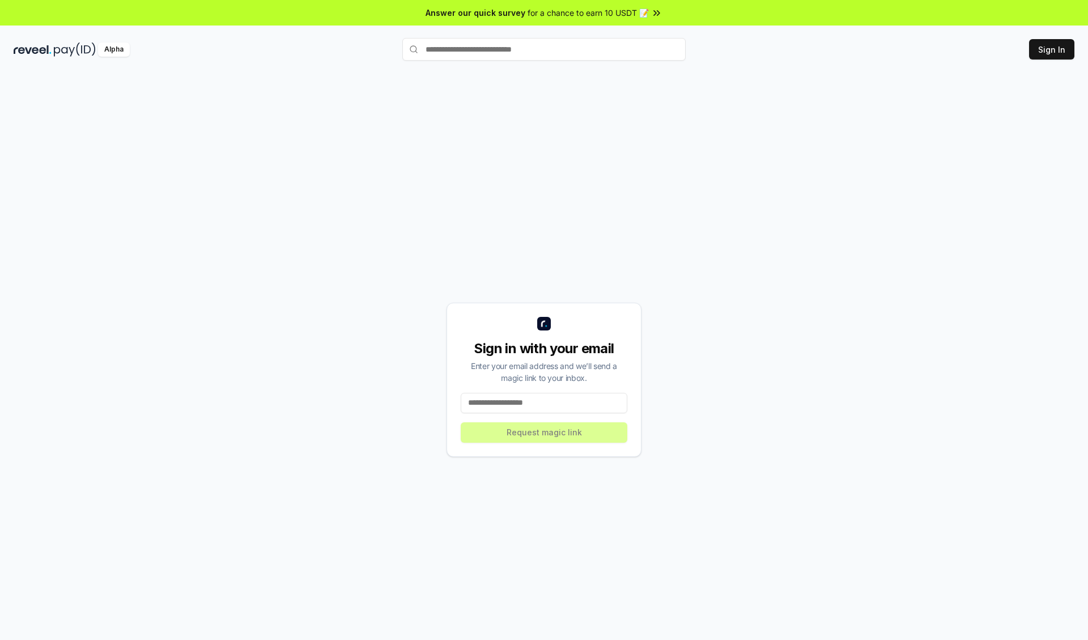 This screenshot has height=640, width=1088. I want to click on img: reveel_dark, so click(32, 49).